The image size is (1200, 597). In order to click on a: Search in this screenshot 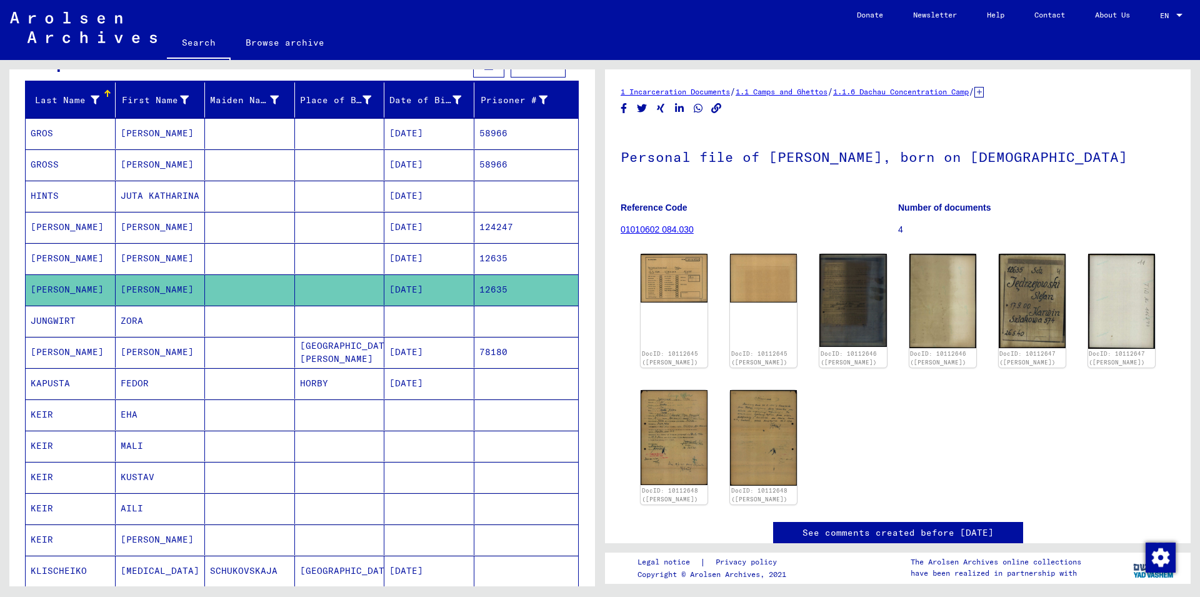, I will do `click(199, 44)`.